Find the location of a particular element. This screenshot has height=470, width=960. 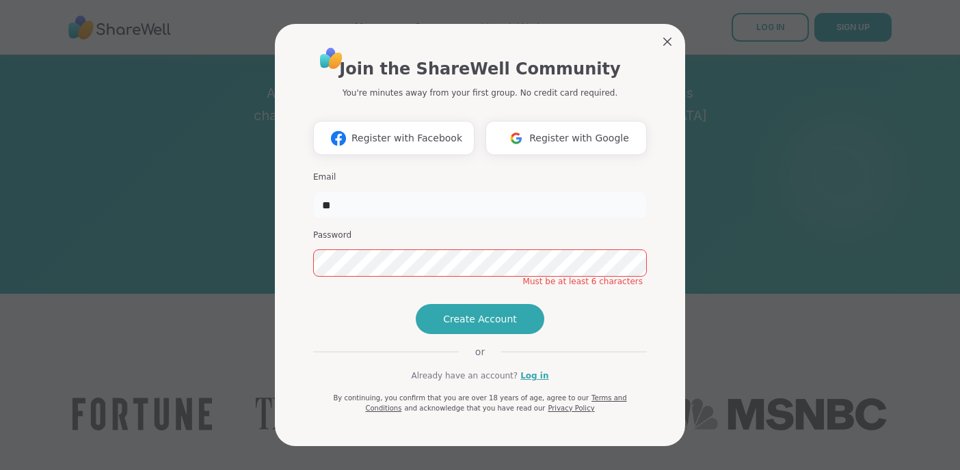

span: Already have an account? is located at coordinates (464, 376).